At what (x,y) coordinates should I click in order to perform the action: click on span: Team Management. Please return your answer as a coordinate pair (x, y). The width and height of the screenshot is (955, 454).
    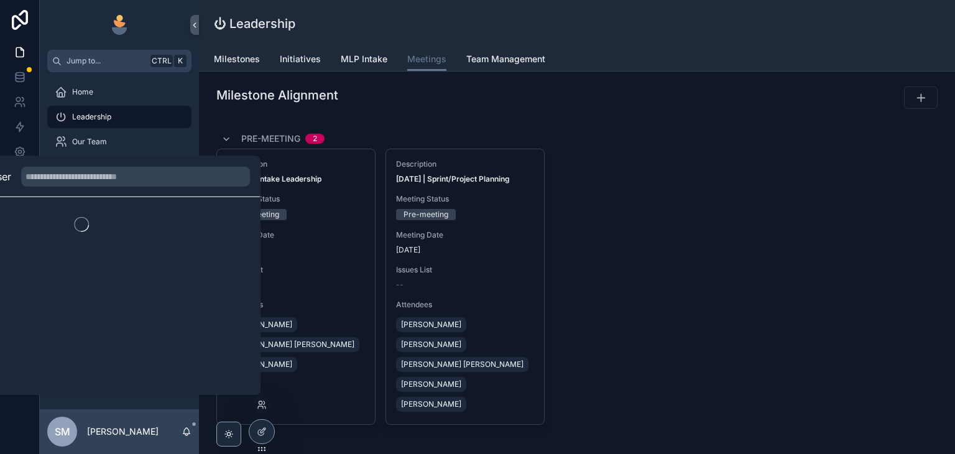
    Looking at the image, I should click on (506, 59).